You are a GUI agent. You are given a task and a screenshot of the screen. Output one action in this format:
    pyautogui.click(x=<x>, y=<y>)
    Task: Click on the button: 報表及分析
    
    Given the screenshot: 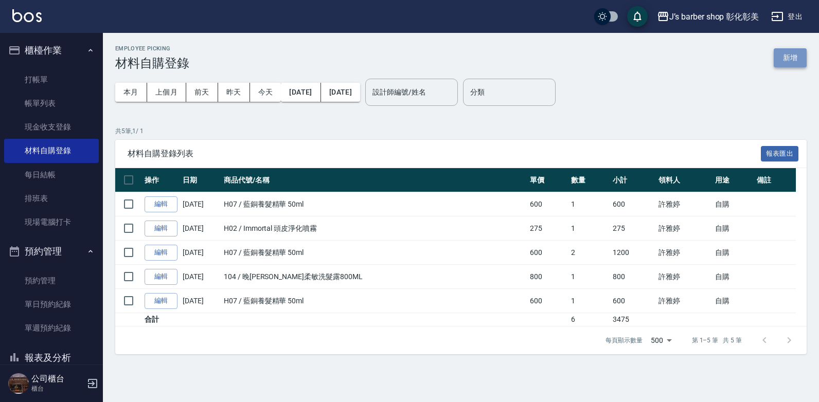 What is the action you would take?
    pyautogui.click(x=51, y=358)
    